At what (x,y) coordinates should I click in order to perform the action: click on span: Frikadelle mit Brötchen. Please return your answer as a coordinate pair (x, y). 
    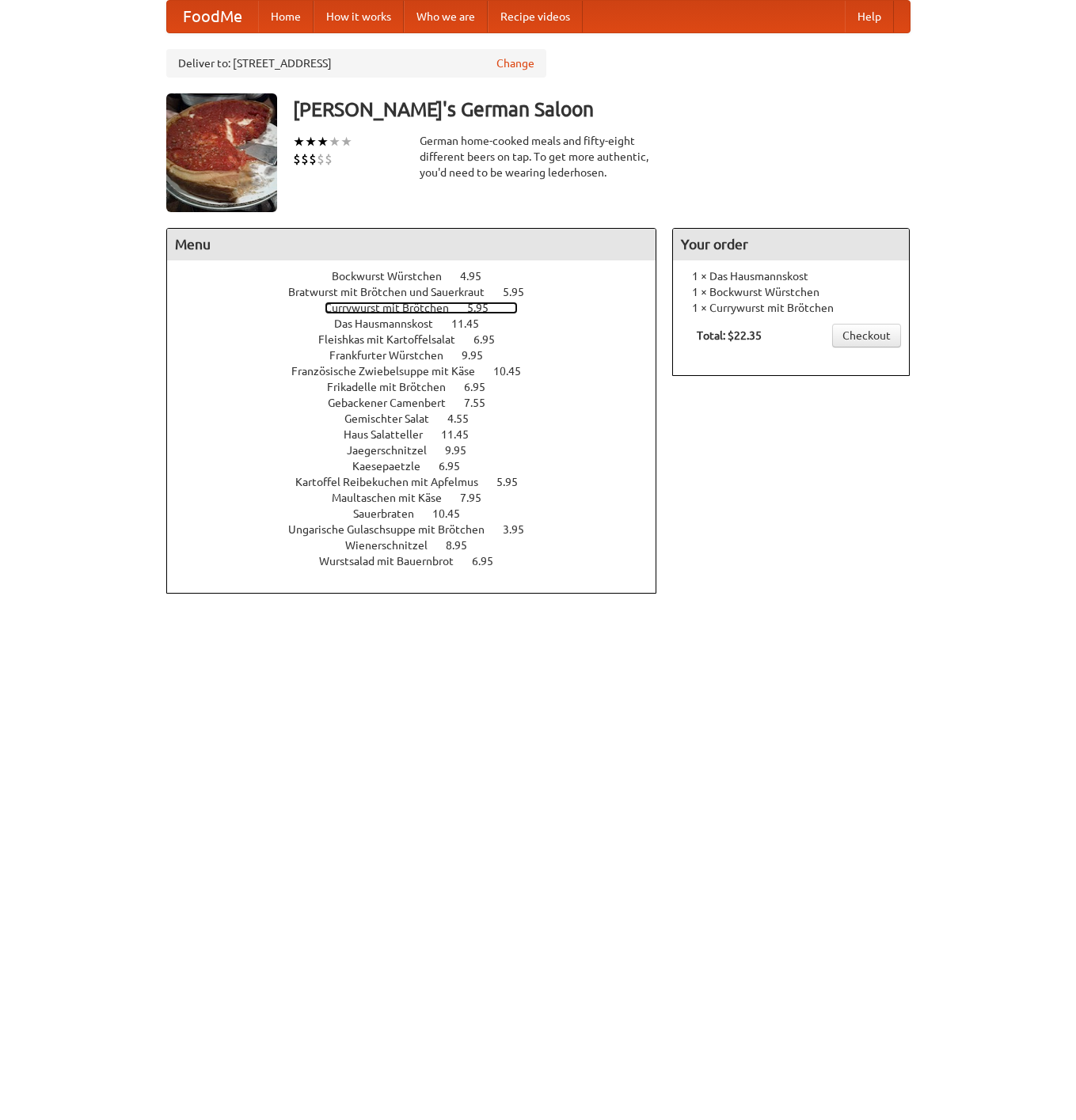
    Looking at the image, I should click on (394, 387).